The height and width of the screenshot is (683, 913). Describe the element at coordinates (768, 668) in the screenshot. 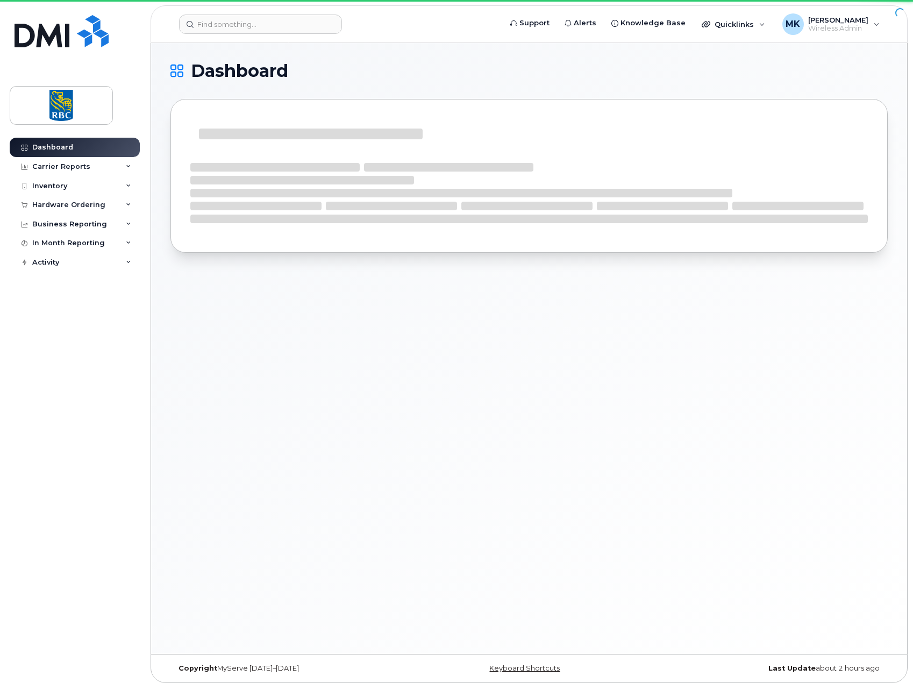

I see `div: about 2 hours ago` at that location.